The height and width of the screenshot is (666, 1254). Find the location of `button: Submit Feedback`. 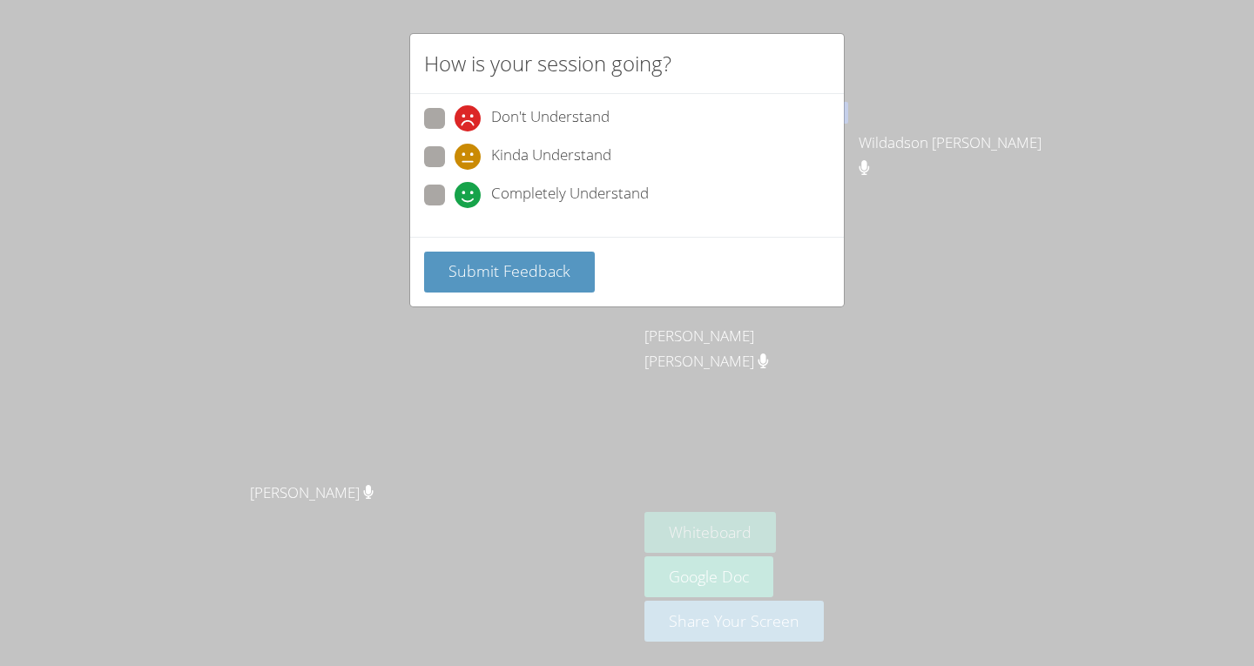

button: Submit Feedback is located at coordinates (510, 272).